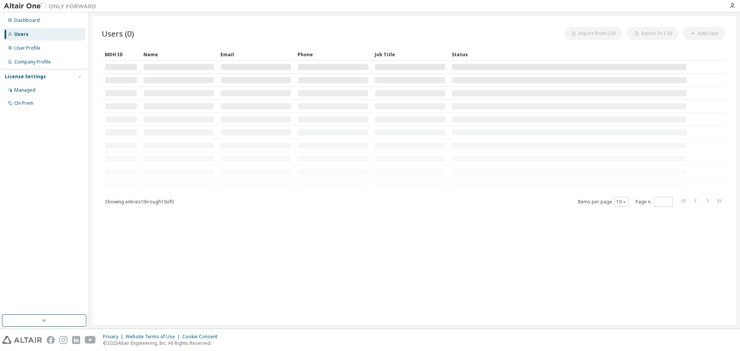 The height and width of the screenshot is (351, 740). Describe the element at coordinates (654, 202) in the screenshot. I see `span: Page n.` at that location.